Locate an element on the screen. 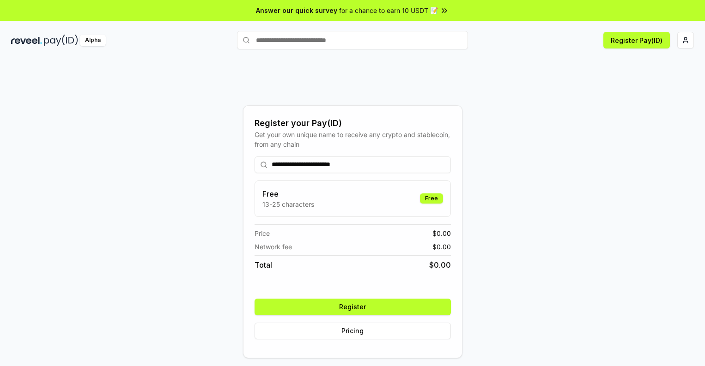 This screenshot has width=705, height=366. button: Register Pay(ID) is located at coordinates (637, 40).